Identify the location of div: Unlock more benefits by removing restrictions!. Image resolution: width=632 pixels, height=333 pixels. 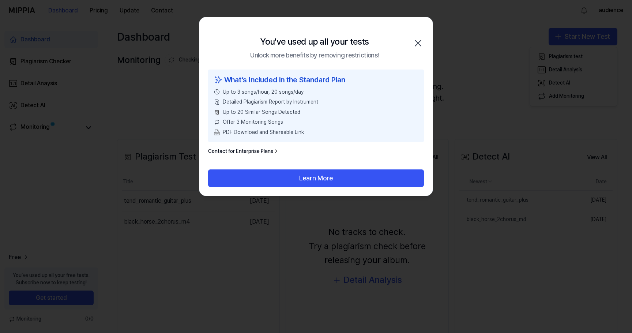
(314, 55).